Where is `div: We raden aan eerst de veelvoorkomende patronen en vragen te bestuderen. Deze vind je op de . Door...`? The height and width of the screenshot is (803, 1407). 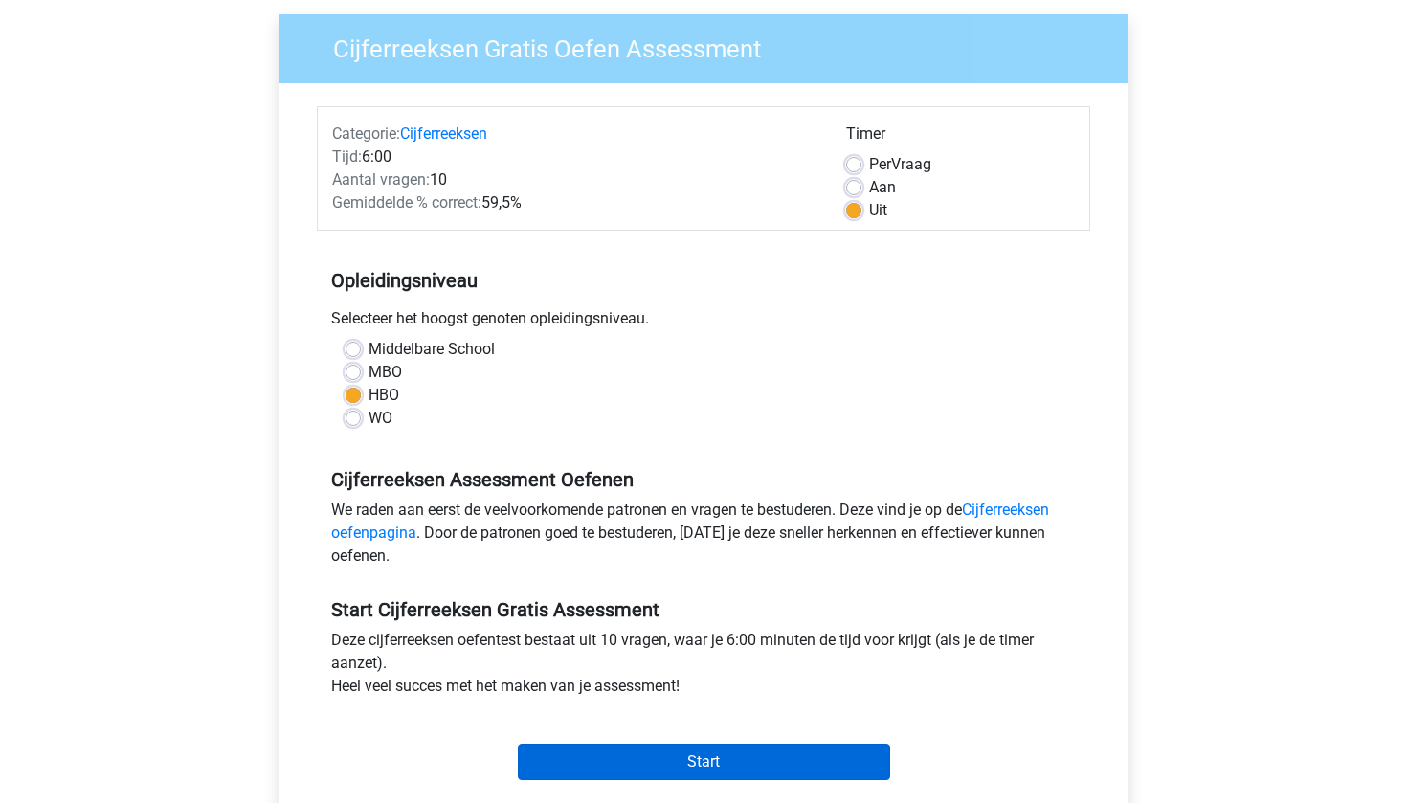 div: We raden aan eerst de veelvoorkomende patronen en vragen te bestuderen. Deze vind je op de . Door... is located at coordinates (703, 537).